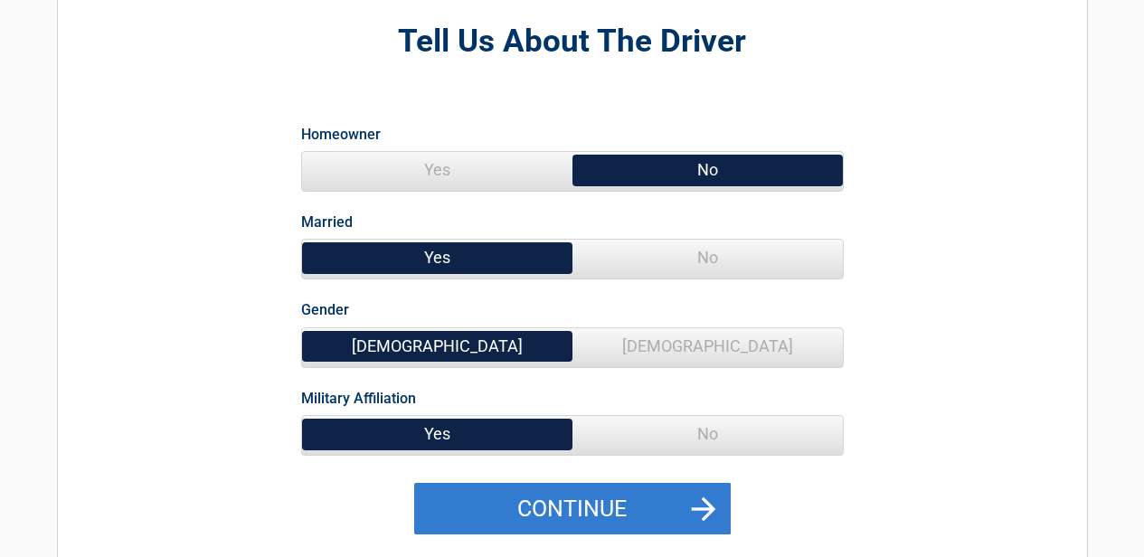 This screenshot has width=1144, height=557. I want to click on label: Military Affiliation, so click(358, 398).